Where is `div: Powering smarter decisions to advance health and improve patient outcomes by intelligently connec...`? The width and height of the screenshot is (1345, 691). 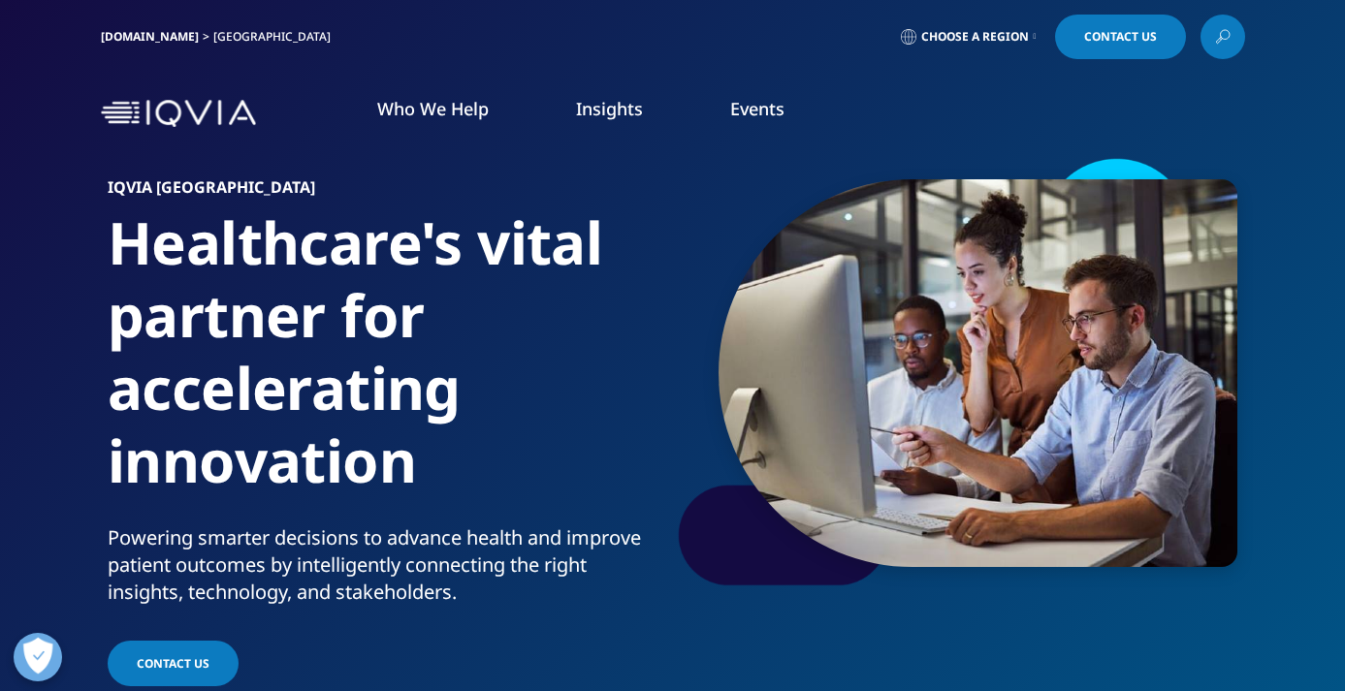
div: Powering smarter decisions to advance health and improve patient outcomes by intelligently connec... is located at coordinates (386, 565).